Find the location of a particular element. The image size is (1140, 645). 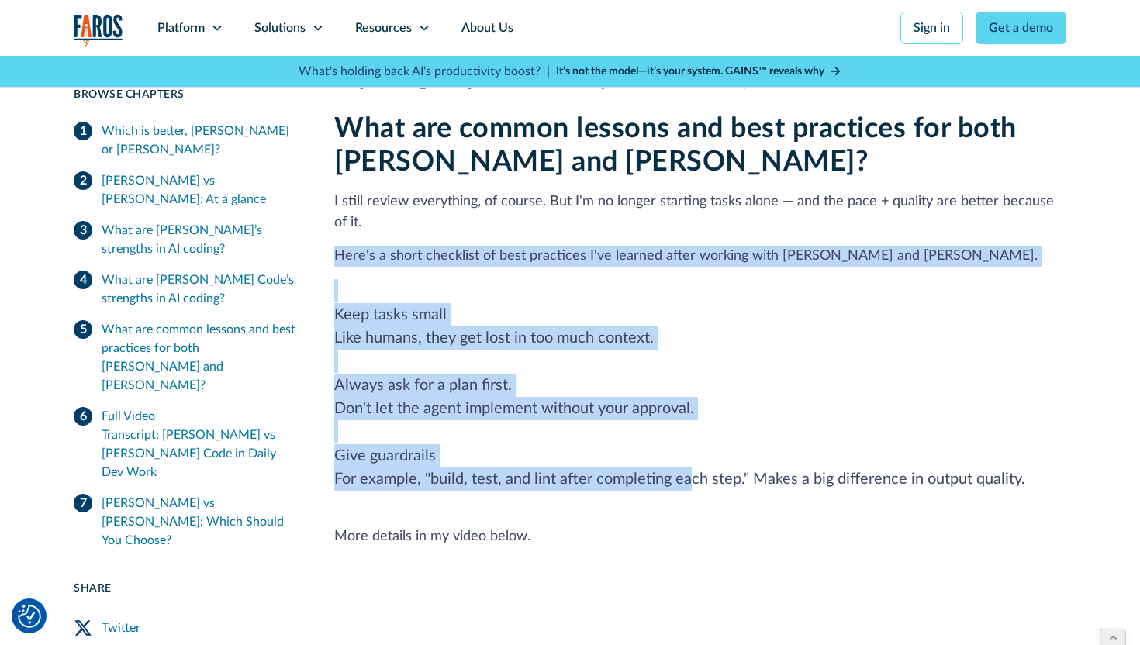

a: Sign in is located at coordinates (932, 28).